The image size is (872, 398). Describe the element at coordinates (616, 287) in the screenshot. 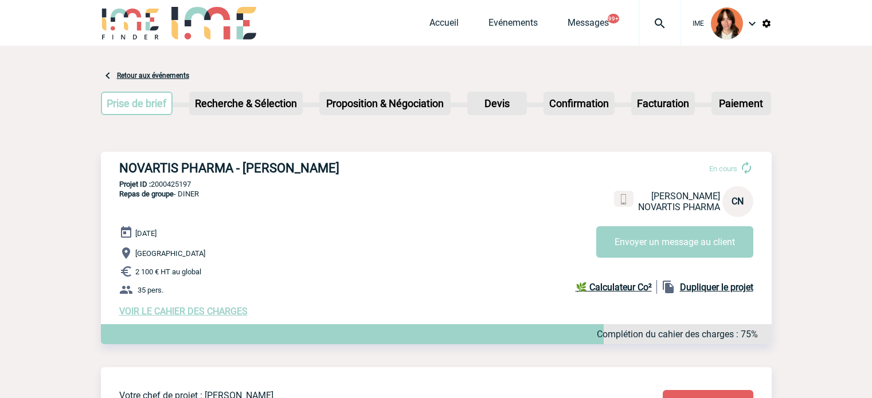

I see `a: 🌿 Calculateur Co²` at that location.